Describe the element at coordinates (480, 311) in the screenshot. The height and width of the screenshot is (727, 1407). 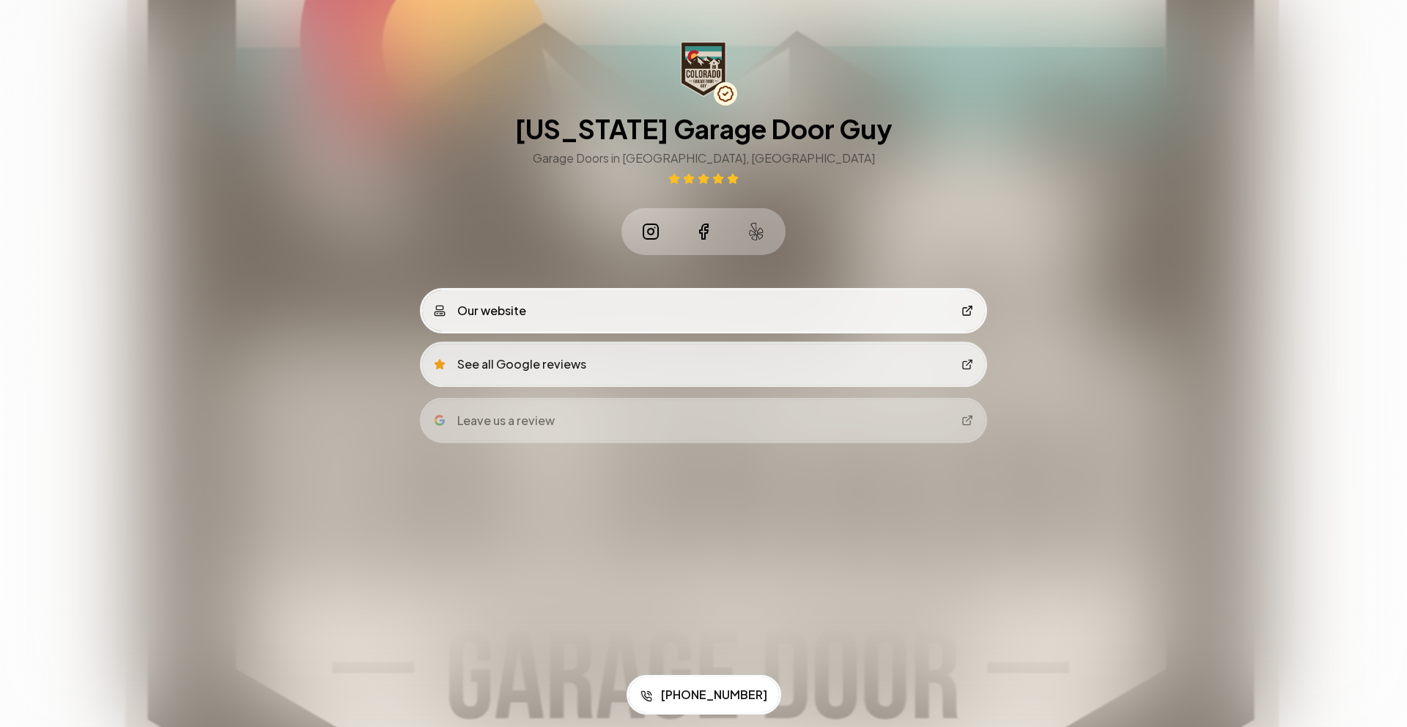
I see `div: Our website` at that location.